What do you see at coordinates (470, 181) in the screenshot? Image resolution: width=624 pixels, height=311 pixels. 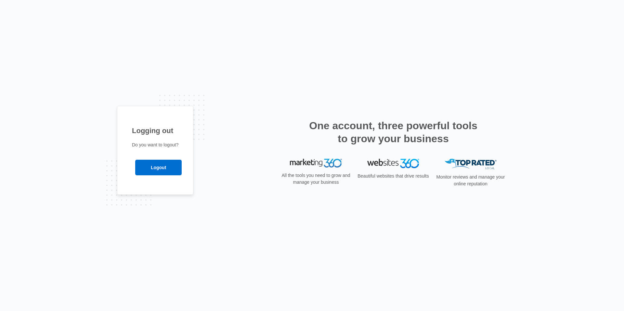 I see `p: Monitor reviews and manage your online reputation` at bounding box center [470, 181].